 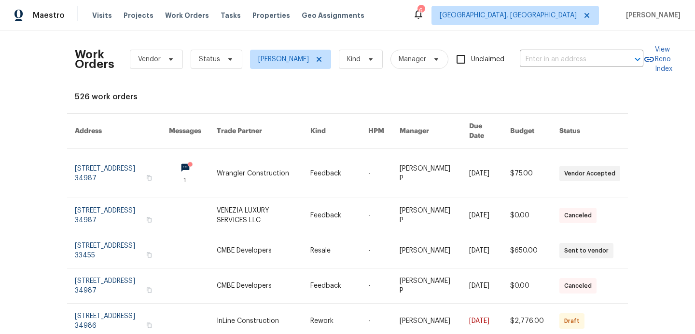 I want to click on span: Geo Assignments, so click(x=333, y=15).